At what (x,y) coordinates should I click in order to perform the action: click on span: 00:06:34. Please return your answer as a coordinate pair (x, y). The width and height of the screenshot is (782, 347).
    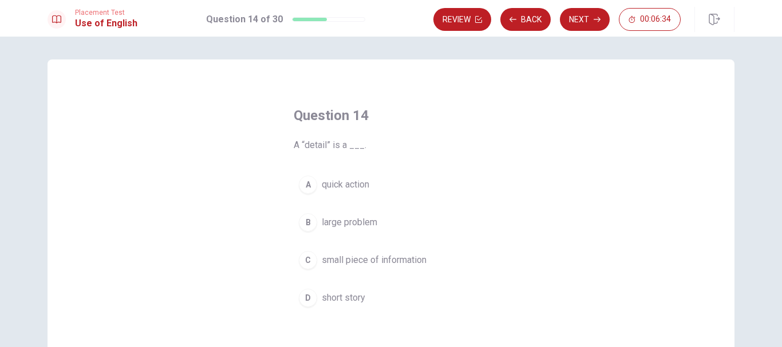
    Looking at the image, I should click on (655, 19).